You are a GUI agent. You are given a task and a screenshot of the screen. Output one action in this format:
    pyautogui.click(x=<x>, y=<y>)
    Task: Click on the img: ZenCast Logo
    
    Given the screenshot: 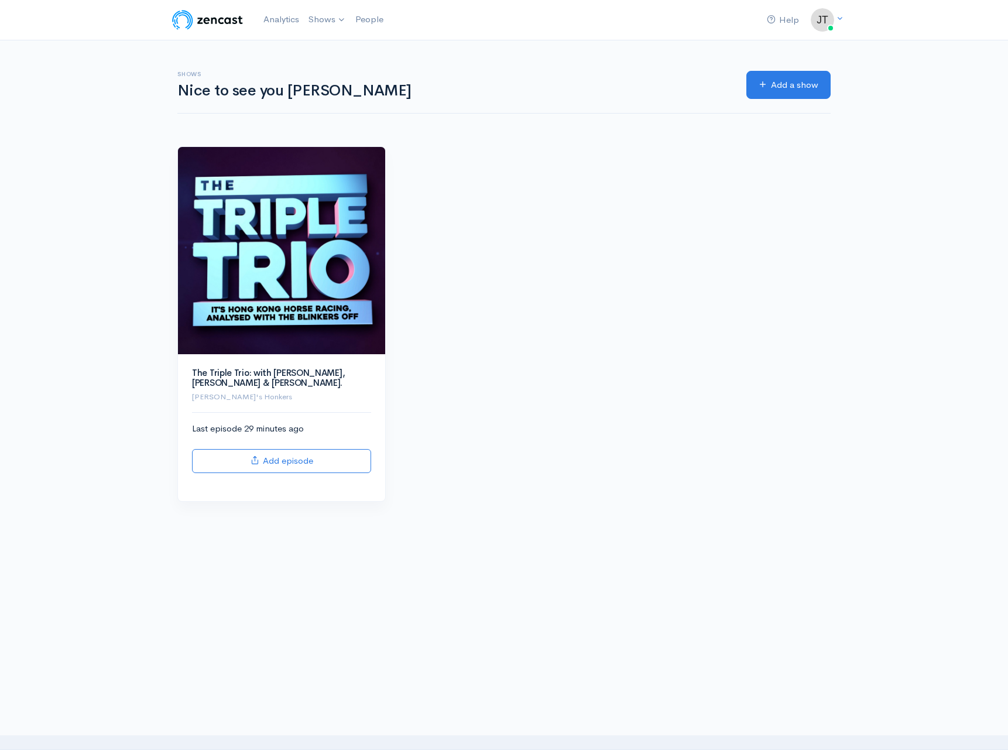 What is the action you would take?
    pyautogui.click(x=207, y=20)
    